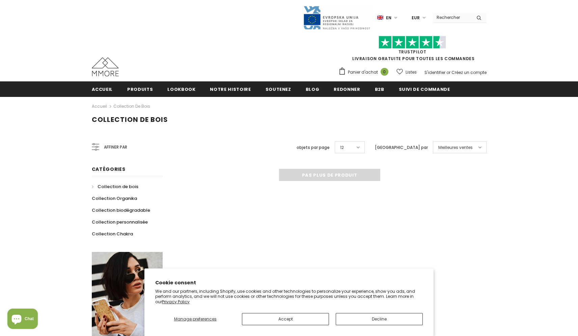 This screenshot has height=336, width=578. What do you see at coordinates (469, 72) in the screenshot?
I see `a: Créez un compte` at bounding box center [469, 72].